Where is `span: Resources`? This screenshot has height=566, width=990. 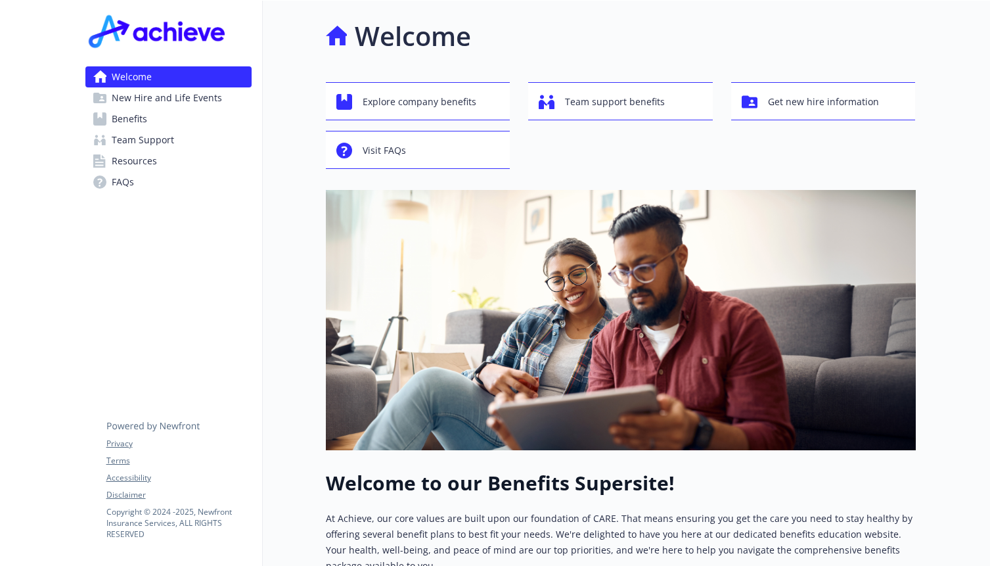
span: Resources is located at coordinates (134, 161).